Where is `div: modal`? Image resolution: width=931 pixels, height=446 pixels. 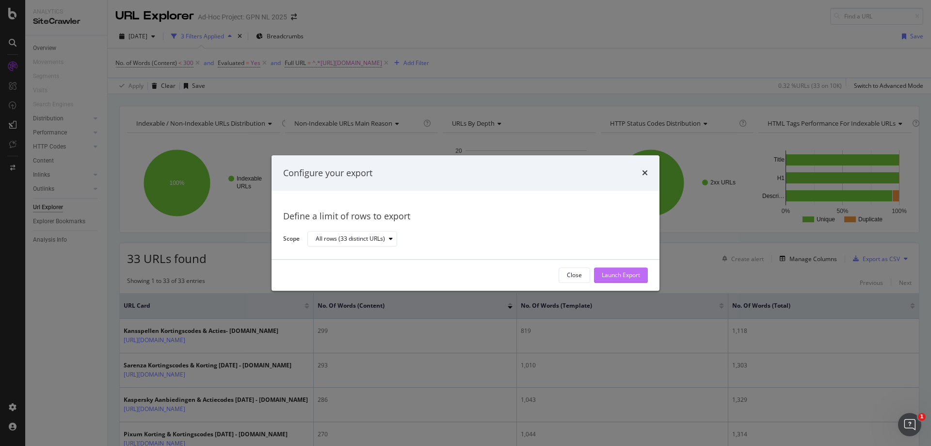
div: modal is located at coordinates (465, 223).